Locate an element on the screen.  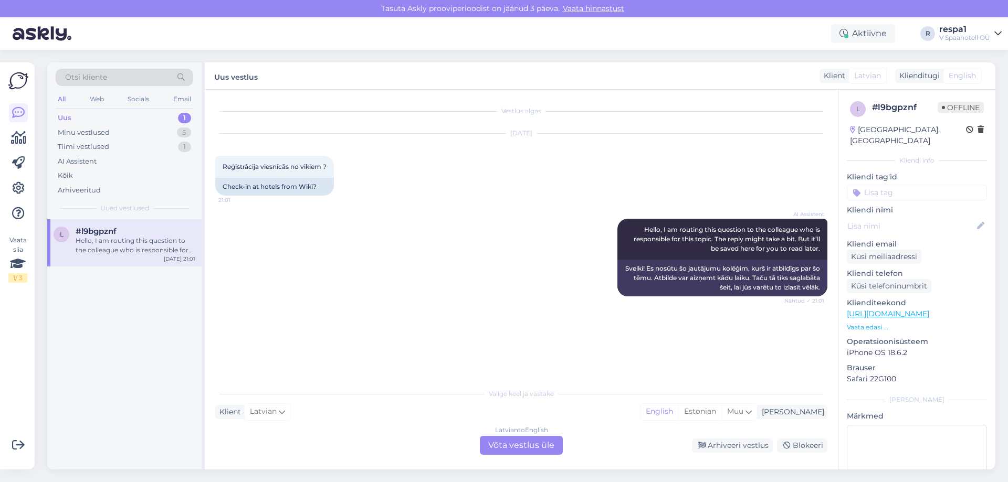
div: All is located at coordinates (61, 99).